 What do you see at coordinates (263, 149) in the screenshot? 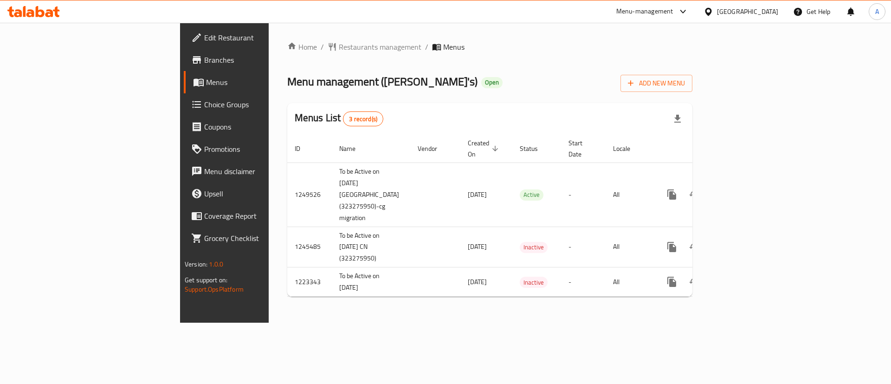
I see `span: Promotions` at bounding box center [263, 149].